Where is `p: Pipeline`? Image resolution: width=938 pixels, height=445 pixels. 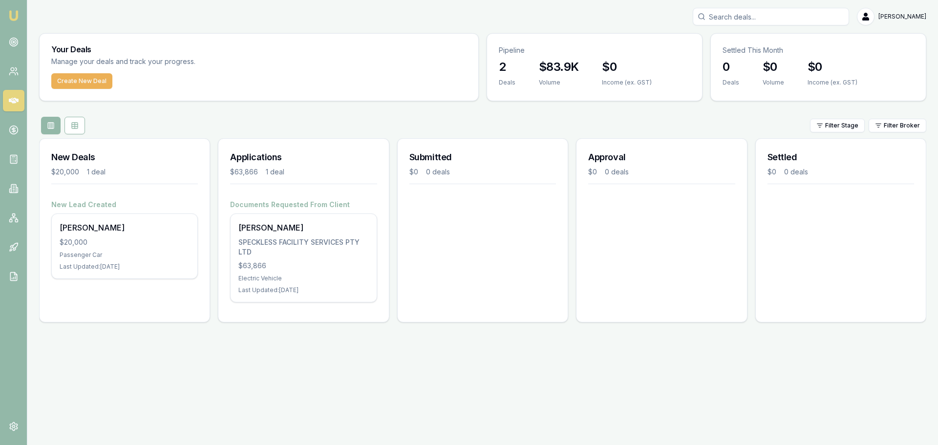
p: Pipeline is located at coordinates (594, 50).